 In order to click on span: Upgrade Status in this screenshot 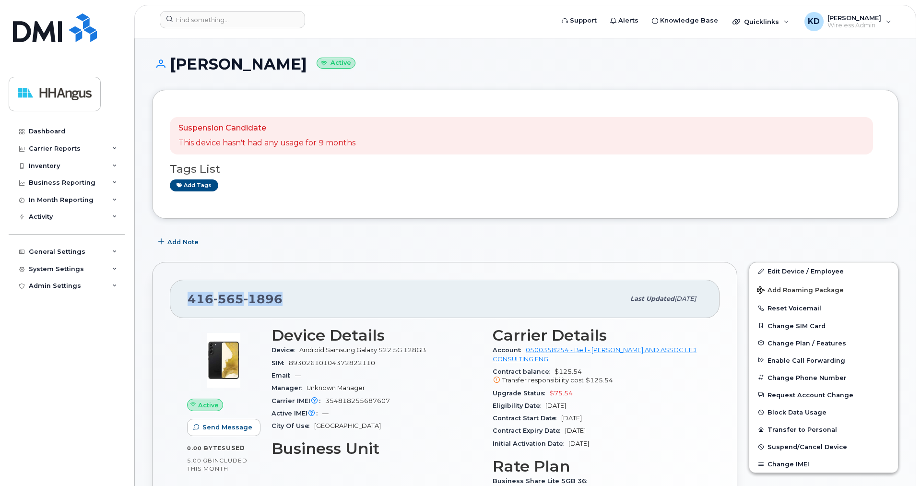, I will do `click(521, 393)`.